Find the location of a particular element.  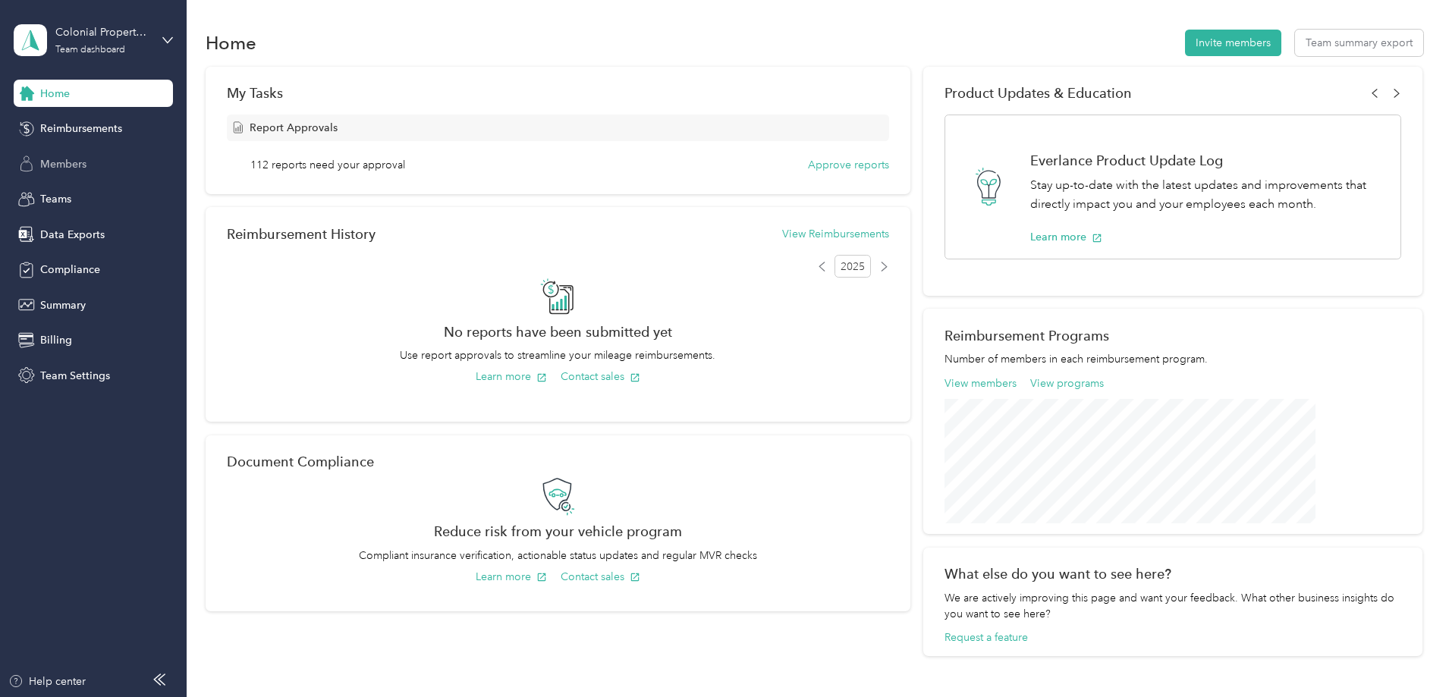

button: Help center is located at coordinates (47, 681).